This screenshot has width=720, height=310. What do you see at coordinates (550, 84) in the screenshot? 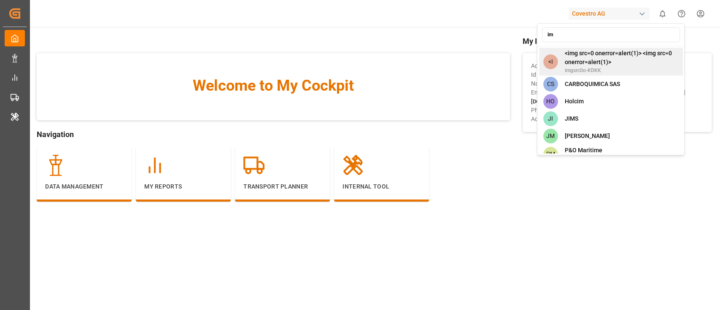
I see `span: CS` at bounding box center [550, 84].